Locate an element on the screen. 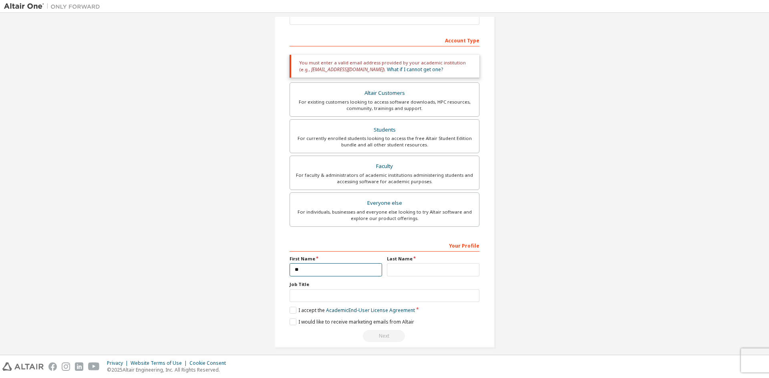 The image size is (769, 378). img: facebook.svg is located at coordinates (52, 367).